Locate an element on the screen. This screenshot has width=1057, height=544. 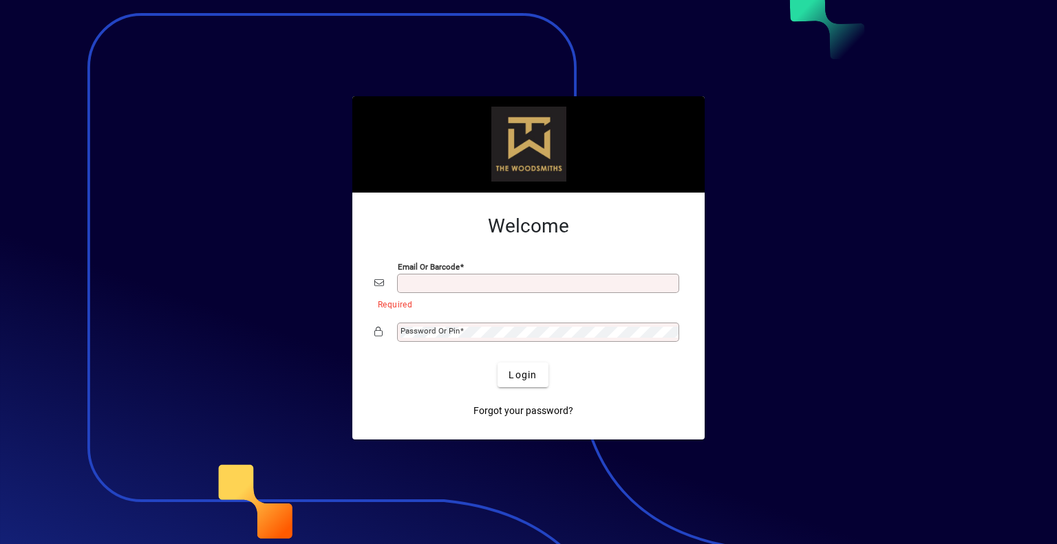
a: Forgot your password? is located at coordinates (523, 411).